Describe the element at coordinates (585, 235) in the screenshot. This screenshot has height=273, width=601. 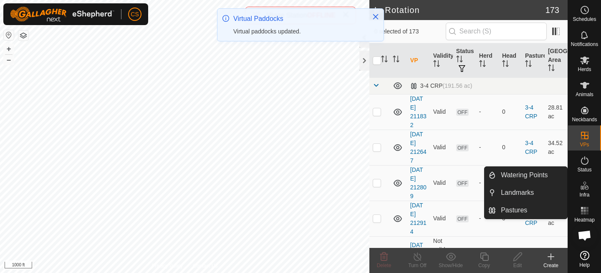
I see `a: Open chat` at that location.